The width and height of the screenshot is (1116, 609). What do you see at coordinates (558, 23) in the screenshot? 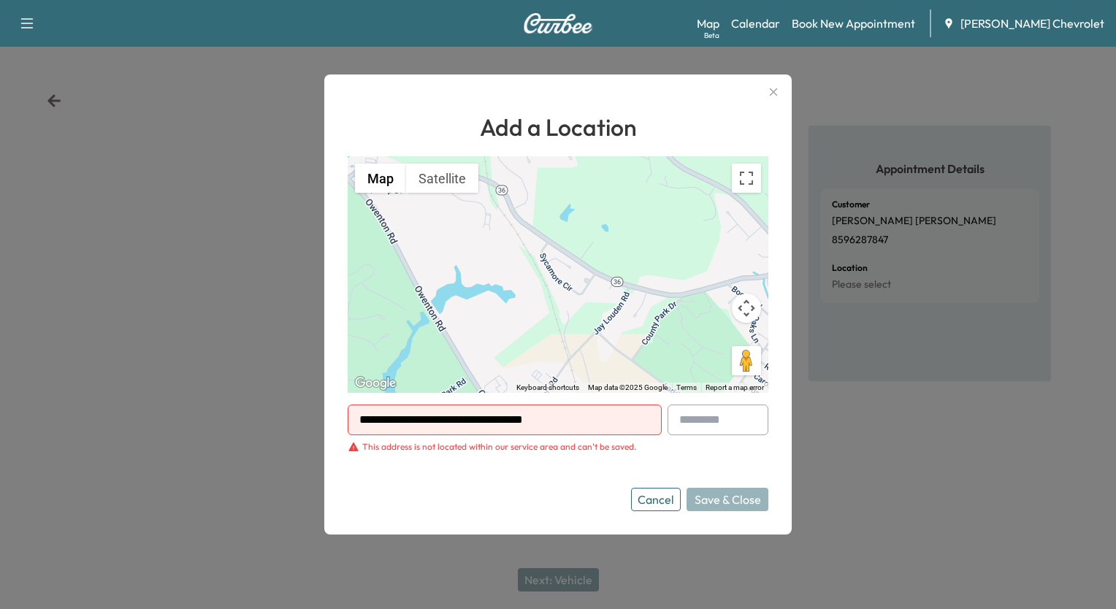
I see `img: Curbee Logo` at bounding box center [558, 23].